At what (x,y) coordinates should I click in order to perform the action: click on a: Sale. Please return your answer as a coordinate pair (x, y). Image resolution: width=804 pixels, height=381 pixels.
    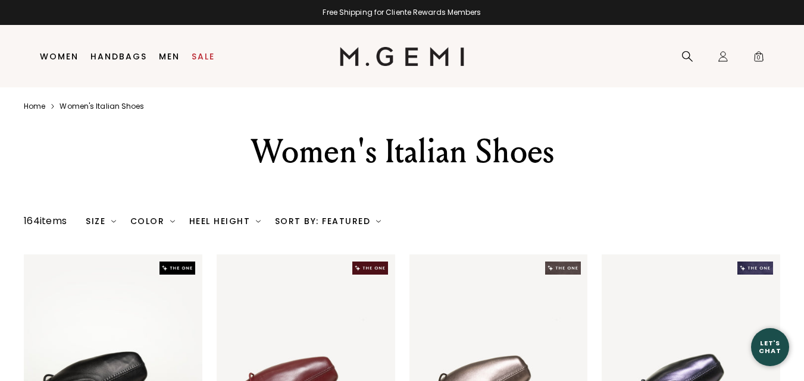
    Looking at the image, I should click on (203, 57).